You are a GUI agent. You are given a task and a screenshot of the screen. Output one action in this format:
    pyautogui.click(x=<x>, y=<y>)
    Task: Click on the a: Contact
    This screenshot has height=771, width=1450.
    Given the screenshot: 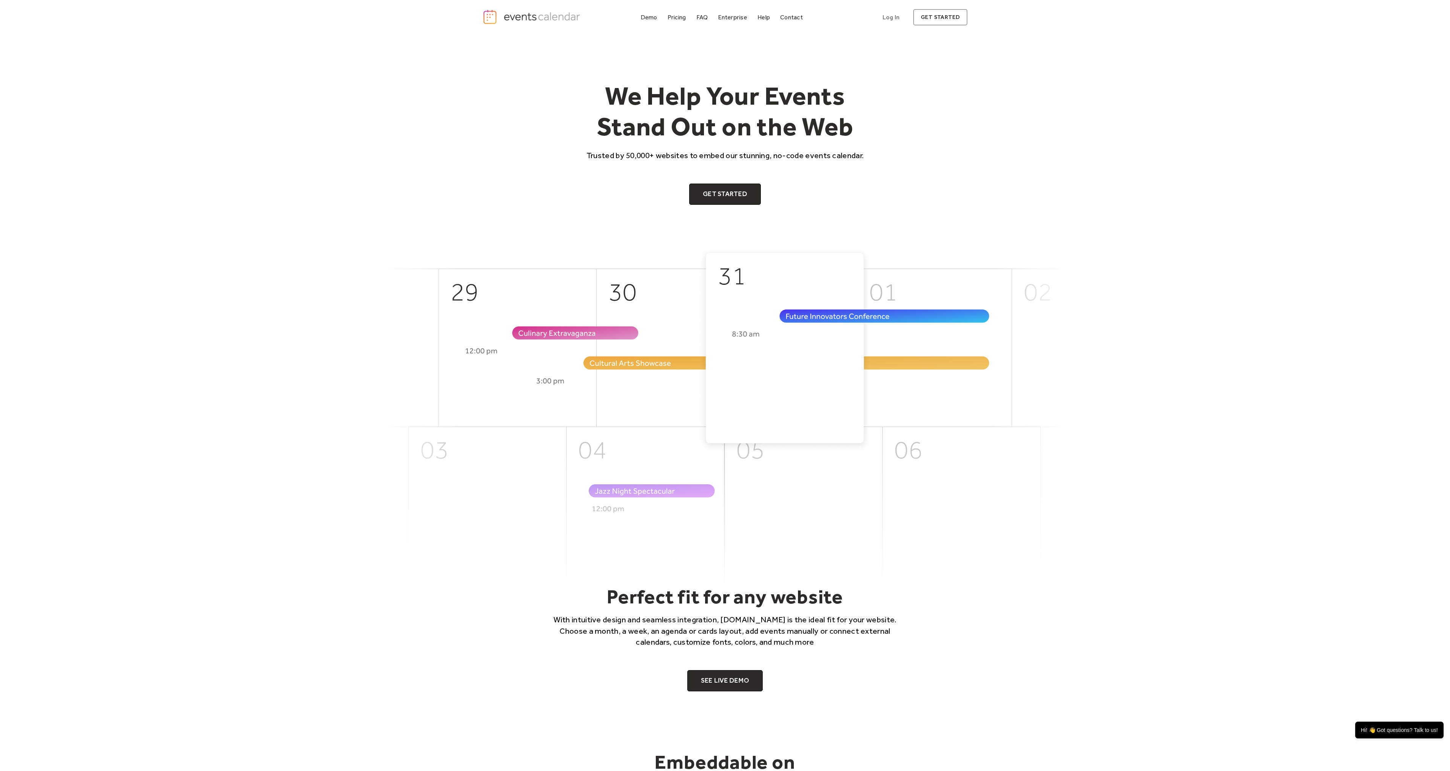 What is the action you would take?
    pyautogui.click(x=792, y=17)
    